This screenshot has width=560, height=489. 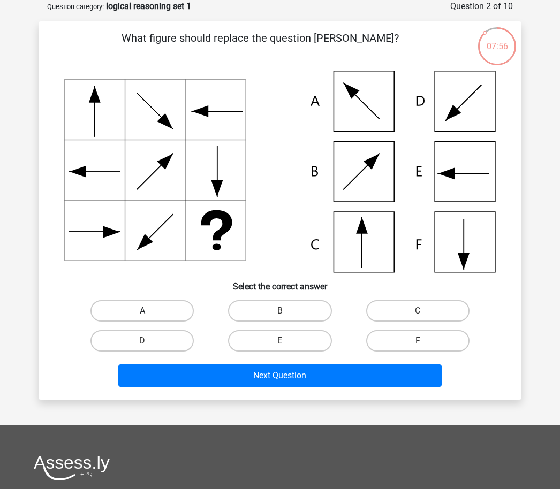 What do you see at coordinates (497, 40) in the screenshot?
I see `div: 07:56` at bounding box center [497, 40].